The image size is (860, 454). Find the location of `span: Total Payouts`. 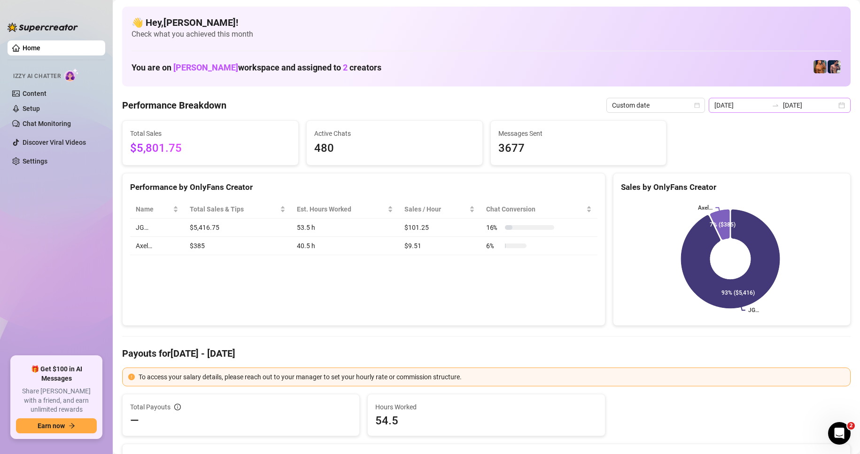

span: Total Payouts is located at coordinates (150, 407).